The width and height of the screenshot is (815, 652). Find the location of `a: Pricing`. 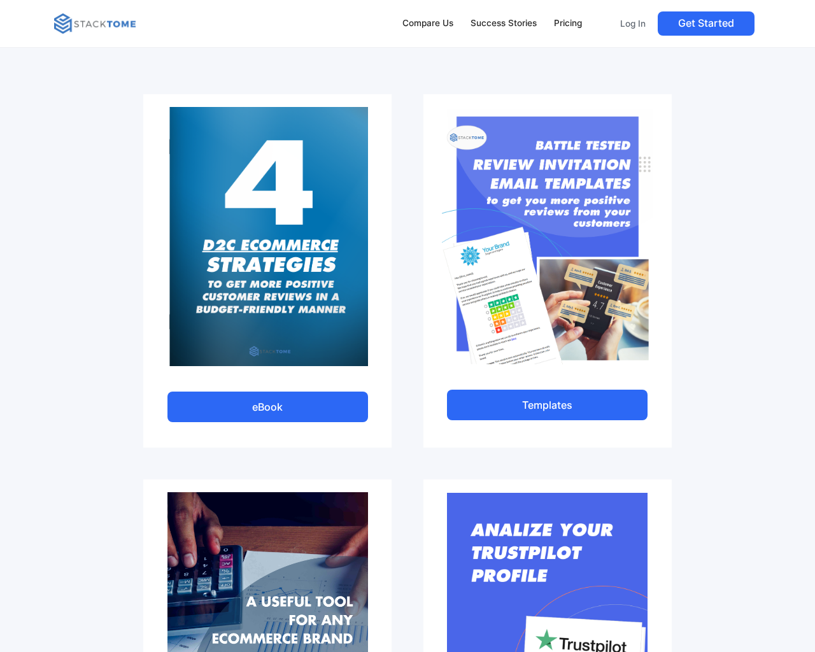

a: Pricing is located at coordinates (568, 24).